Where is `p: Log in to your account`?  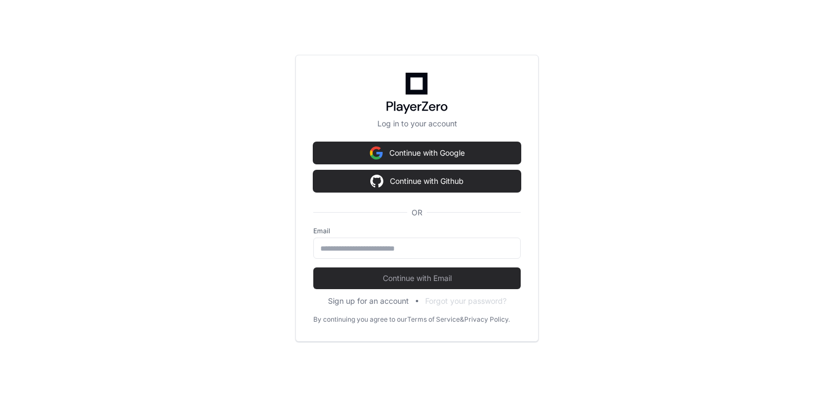 p: Log in to your account is located at coordinates (417, 124).